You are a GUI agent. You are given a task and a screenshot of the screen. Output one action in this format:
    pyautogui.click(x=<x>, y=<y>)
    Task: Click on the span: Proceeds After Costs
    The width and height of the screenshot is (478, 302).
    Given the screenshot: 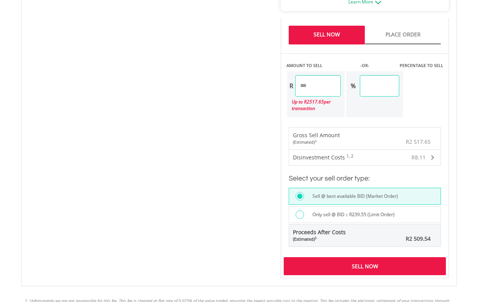 What is the action you would take?
    pyautogui.click(x=320, y=235)
    